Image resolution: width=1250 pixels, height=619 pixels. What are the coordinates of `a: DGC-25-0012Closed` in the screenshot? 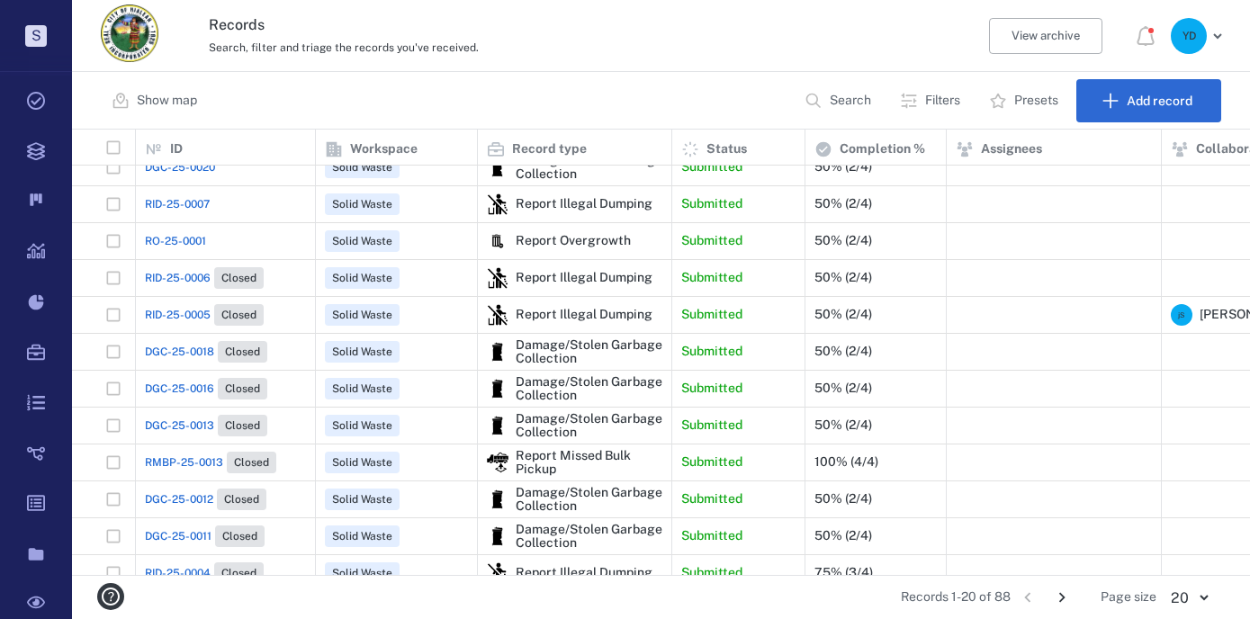 It's located at (205, 499).